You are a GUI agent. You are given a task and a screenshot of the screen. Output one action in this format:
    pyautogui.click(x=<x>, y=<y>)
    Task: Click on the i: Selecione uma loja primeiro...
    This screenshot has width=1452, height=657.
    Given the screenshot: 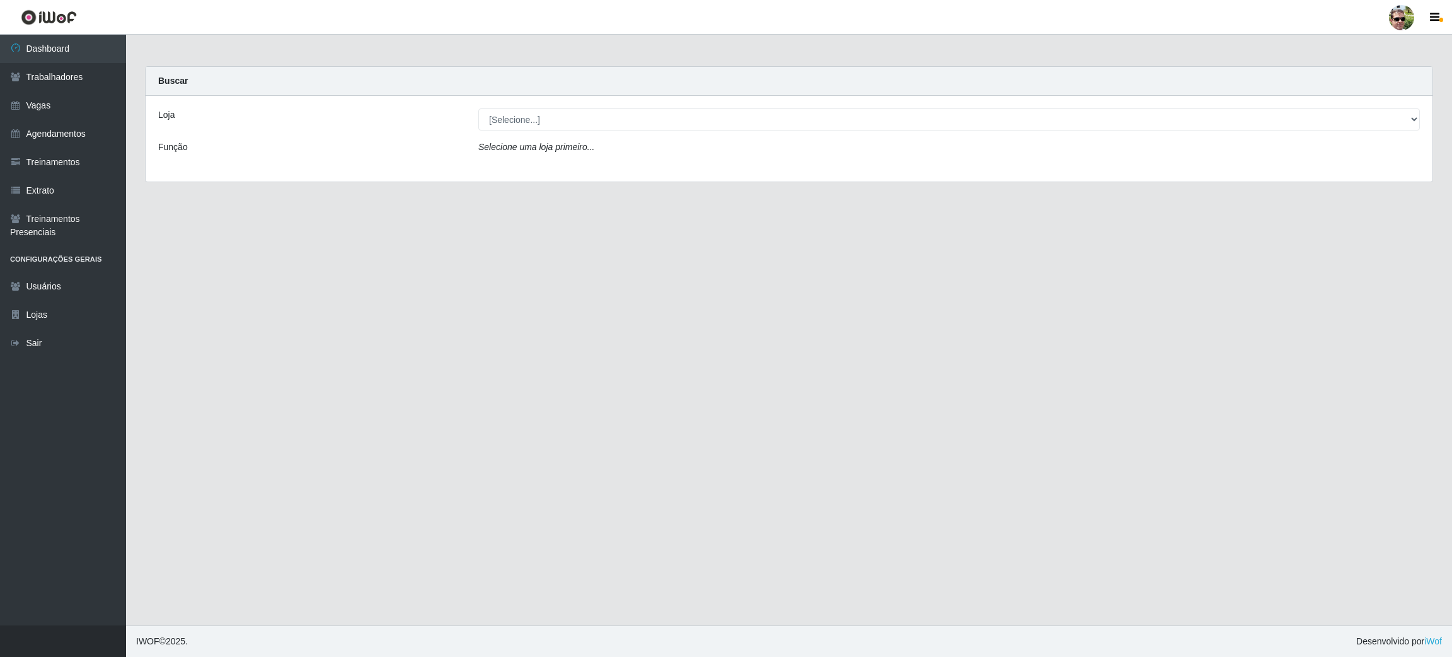 What is the action you would take?
    pyautogui.click(x=536, y=147)
    